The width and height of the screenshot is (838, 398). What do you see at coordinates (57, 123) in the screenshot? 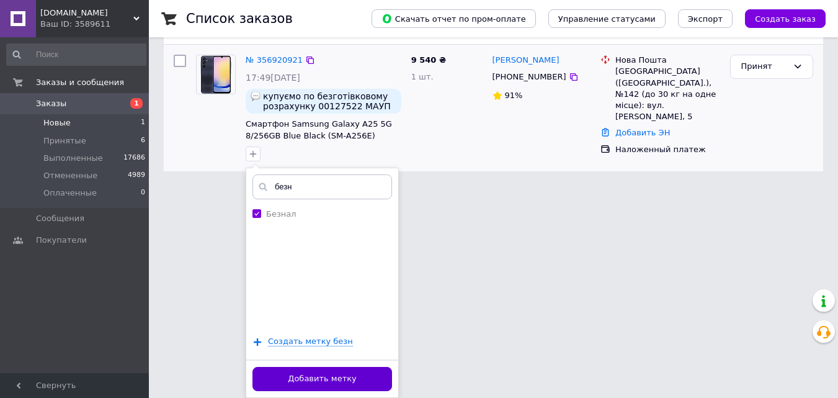
I see `span: Новые` at bounding box center [57, 123].